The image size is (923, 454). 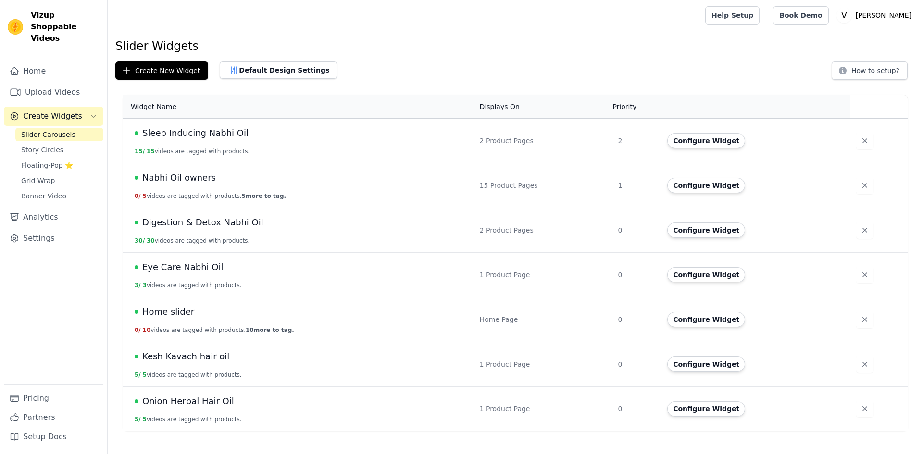 What do you see at coordinates (145, 285) in the screenshot?
I see `span: 3` at bounding box center [145, 285].